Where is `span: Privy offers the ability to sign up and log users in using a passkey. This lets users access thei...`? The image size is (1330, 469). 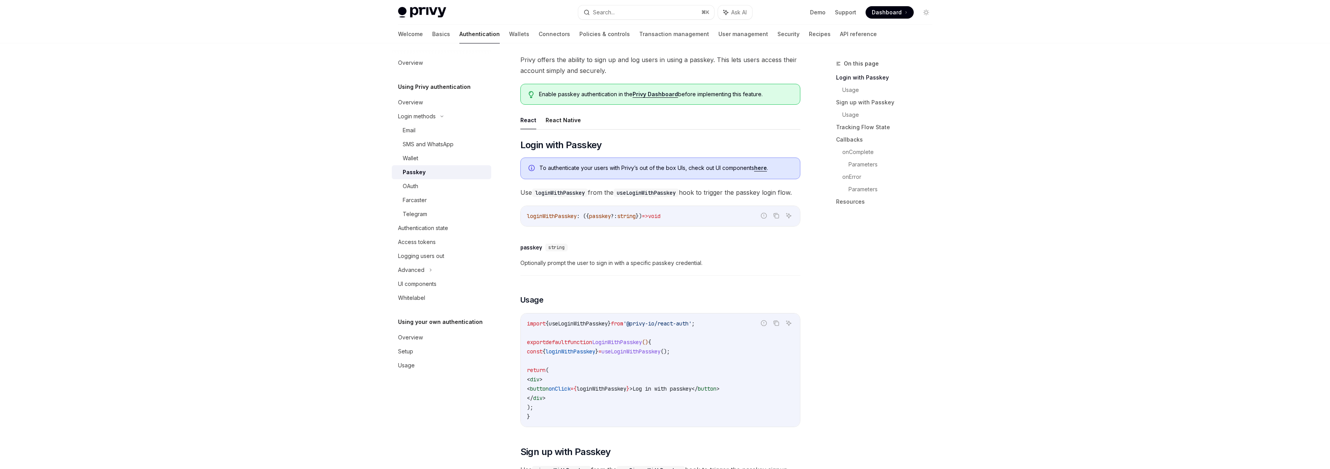
span: Privy offers the ability to sign up and log users in using a passkey. This lets users access thei... is located at coordinates (660, 65).